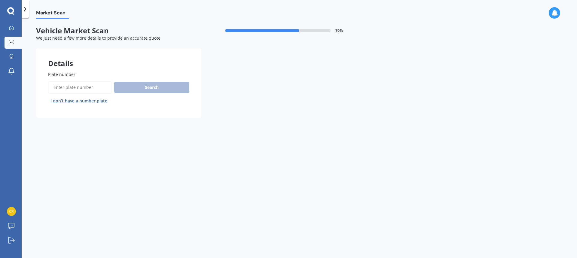 Image resolution: width=577 pixels, height=258 pixels. Describe the element at coordinates (53, 14) in the screenshot. I see `span: Market Scan` at that location.